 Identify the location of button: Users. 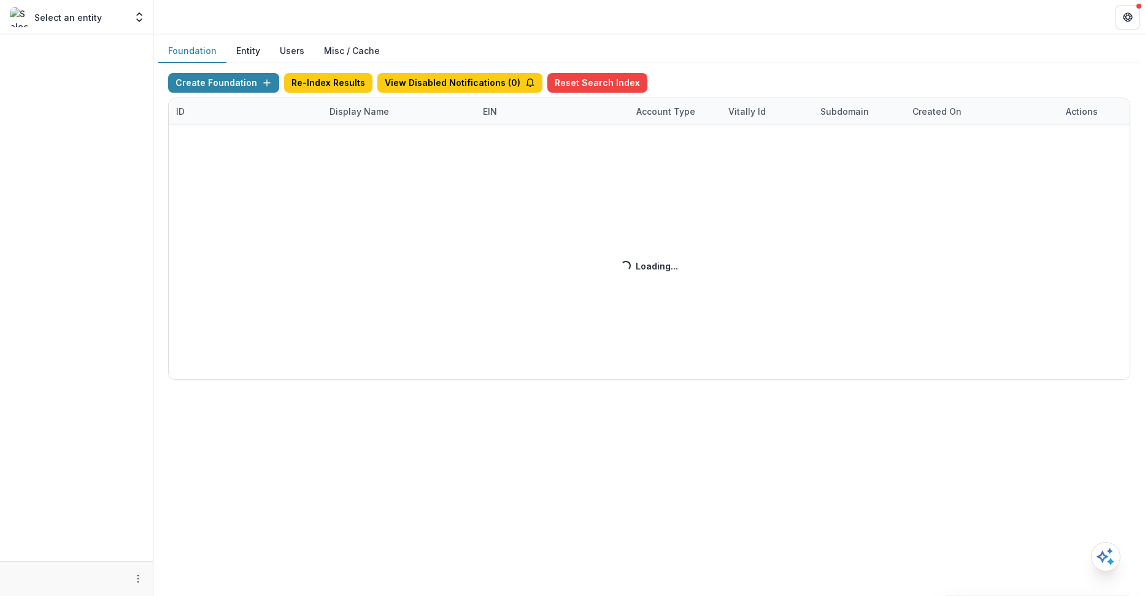
(292, 51).